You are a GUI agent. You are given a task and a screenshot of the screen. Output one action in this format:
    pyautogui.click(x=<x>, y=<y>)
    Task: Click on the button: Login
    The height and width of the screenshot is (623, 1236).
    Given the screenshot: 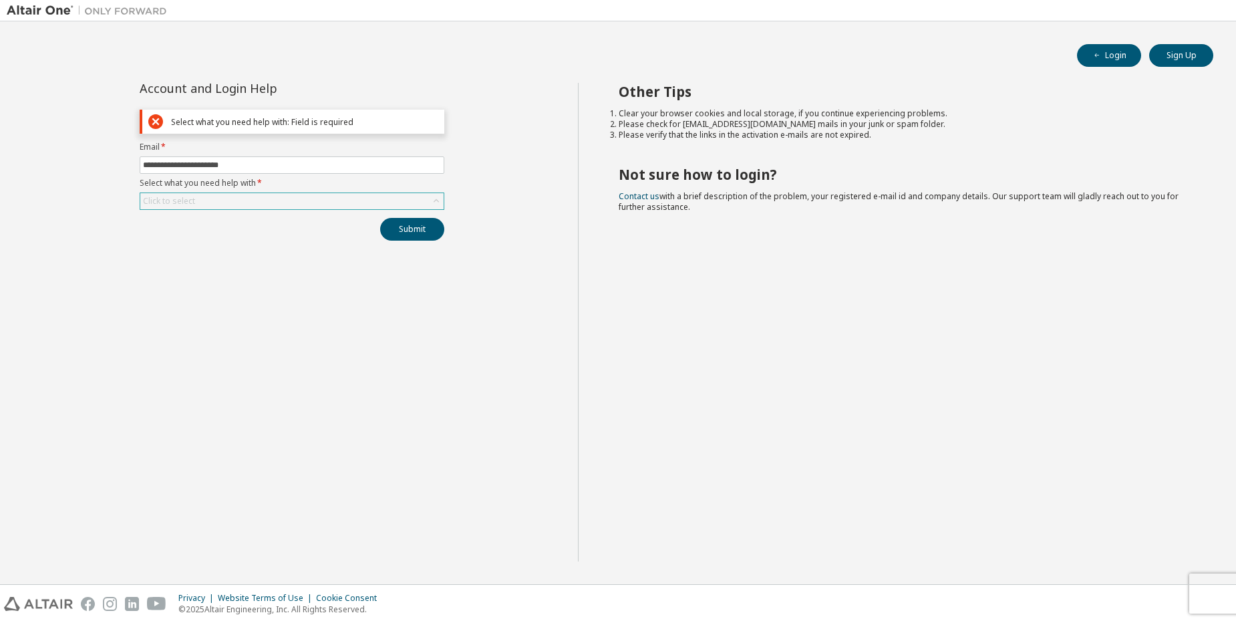 What is the action you would take?
    pyautogui.click(x=1109, y=55)
    